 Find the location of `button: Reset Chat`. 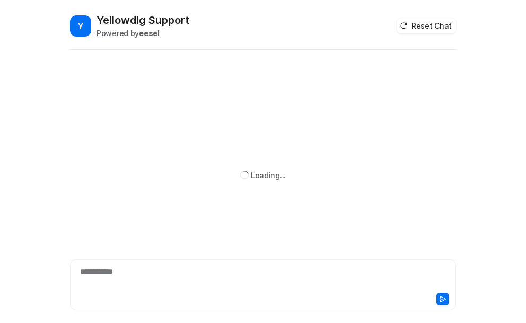

button: Reset Chat is located at coordinates (426, 25).